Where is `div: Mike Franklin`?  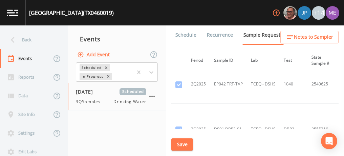
div: Mike Franklin is located at coordinates (290, 13).